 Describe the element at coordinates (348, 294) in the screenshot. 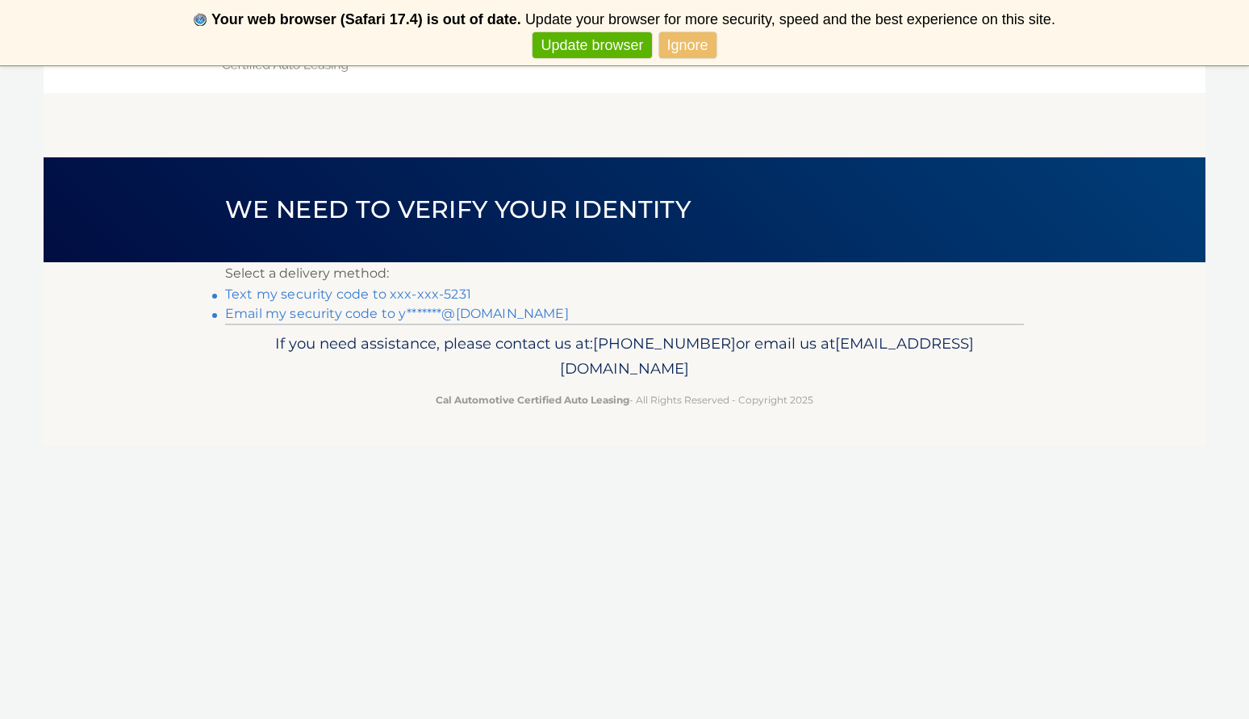

I see `a: Text my security code to xxx-xxx-5231` at that location.